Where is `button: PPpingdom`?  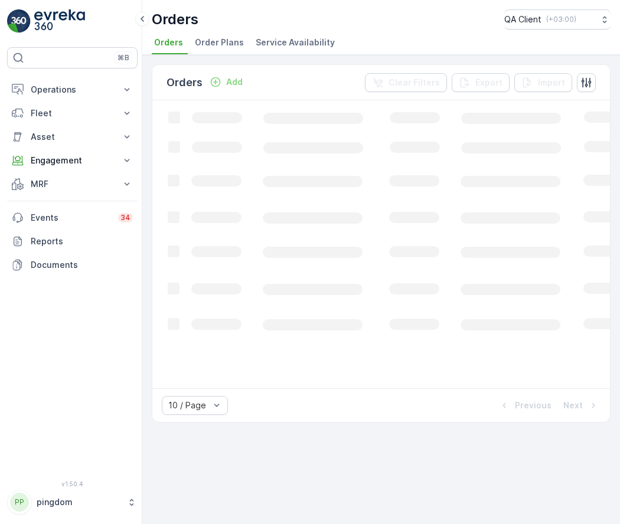 button: PPpingdom is located at coordinates (72, 502).